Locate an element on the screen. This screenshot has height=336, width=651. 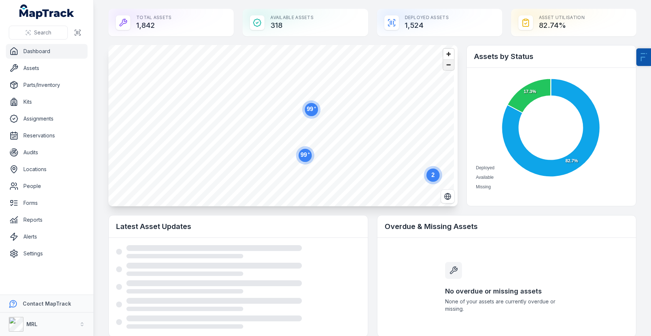
text: 2 is located at coordinates (433, 175).